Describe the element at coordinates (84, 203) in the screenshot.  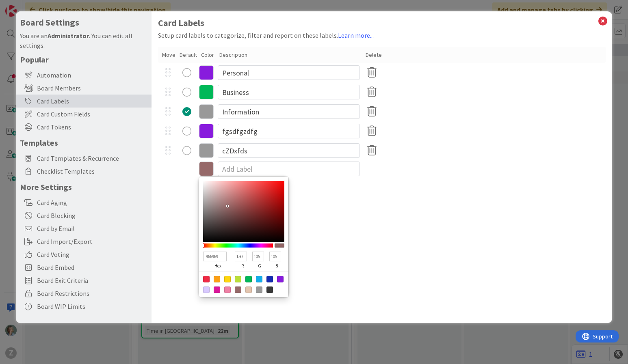
I see `div: Card Aging` at that location.